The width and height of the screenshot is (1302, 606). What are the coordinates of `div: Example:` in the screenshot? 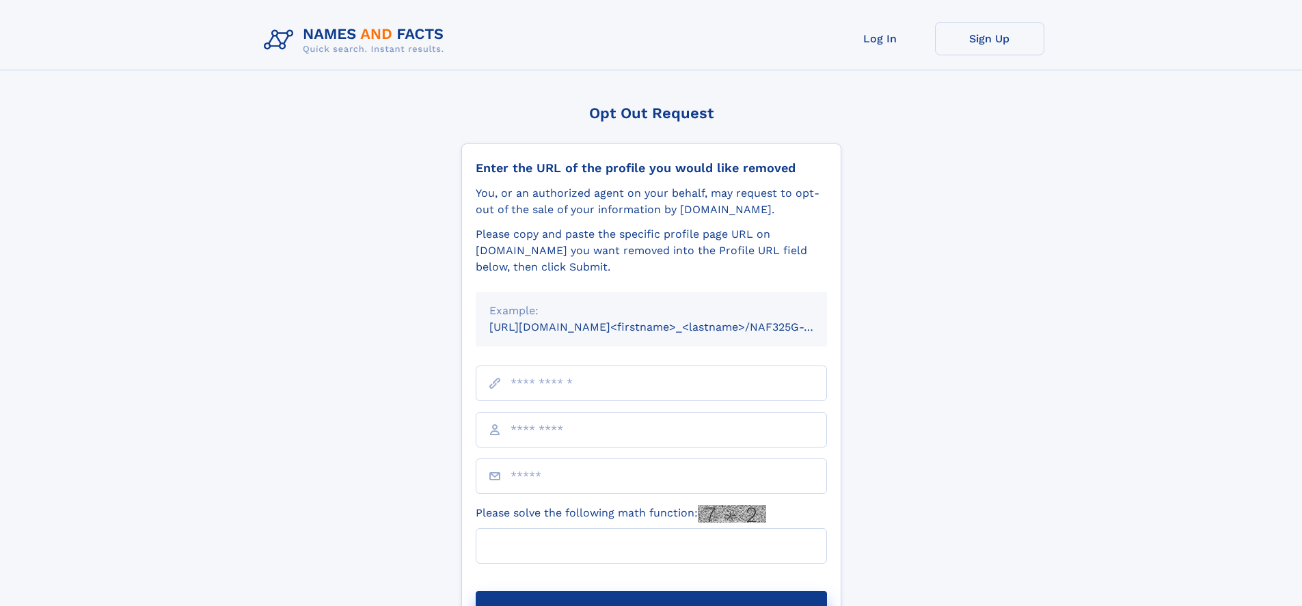 It's located at (651, 311).